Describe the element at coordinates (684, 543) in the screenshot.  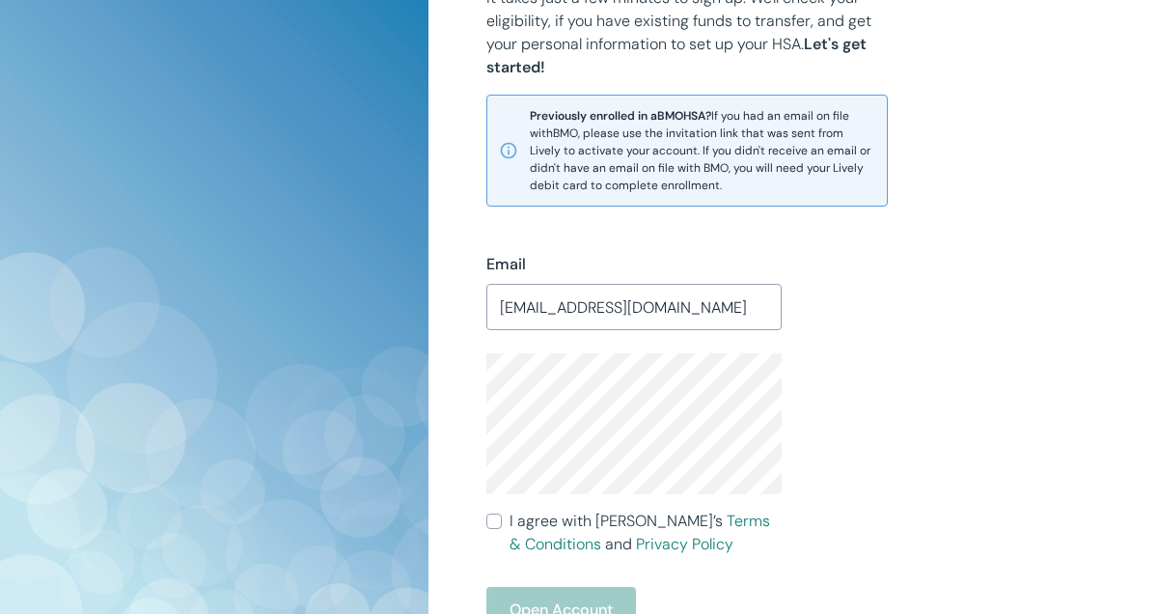
I see `a: Privacy Policy` at that location.